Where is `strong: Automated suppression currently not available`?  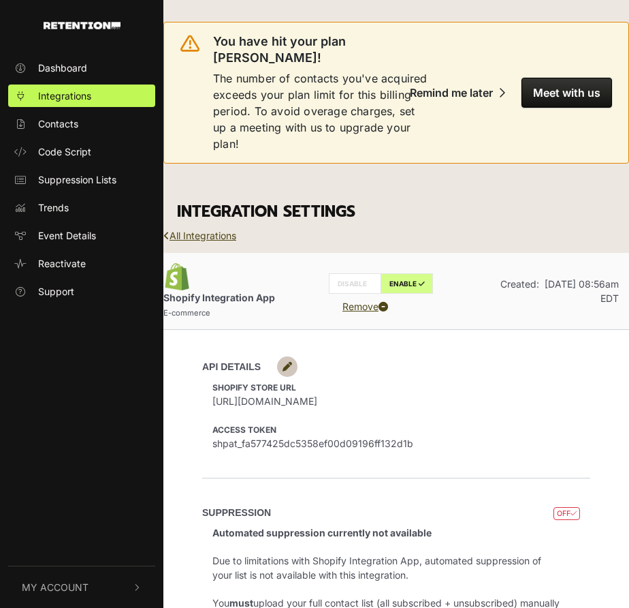
strong: Automated suppression currently not available is located at coordinates (322, 532).